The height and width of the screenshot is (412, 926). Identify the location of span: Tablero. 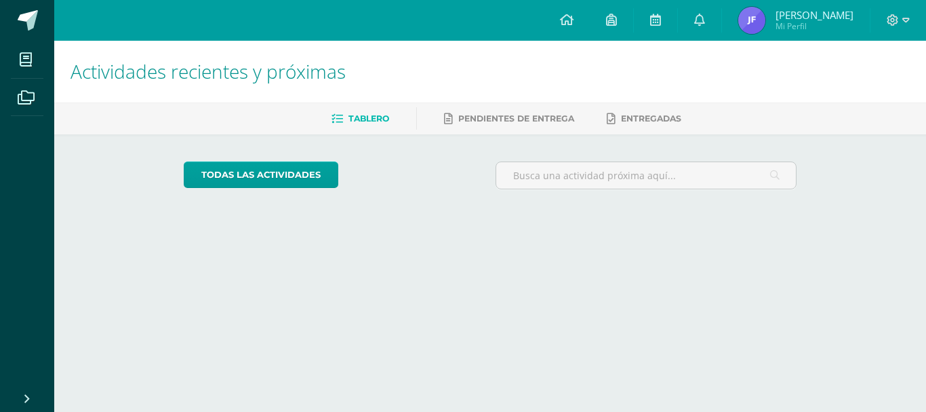
(369, 118).